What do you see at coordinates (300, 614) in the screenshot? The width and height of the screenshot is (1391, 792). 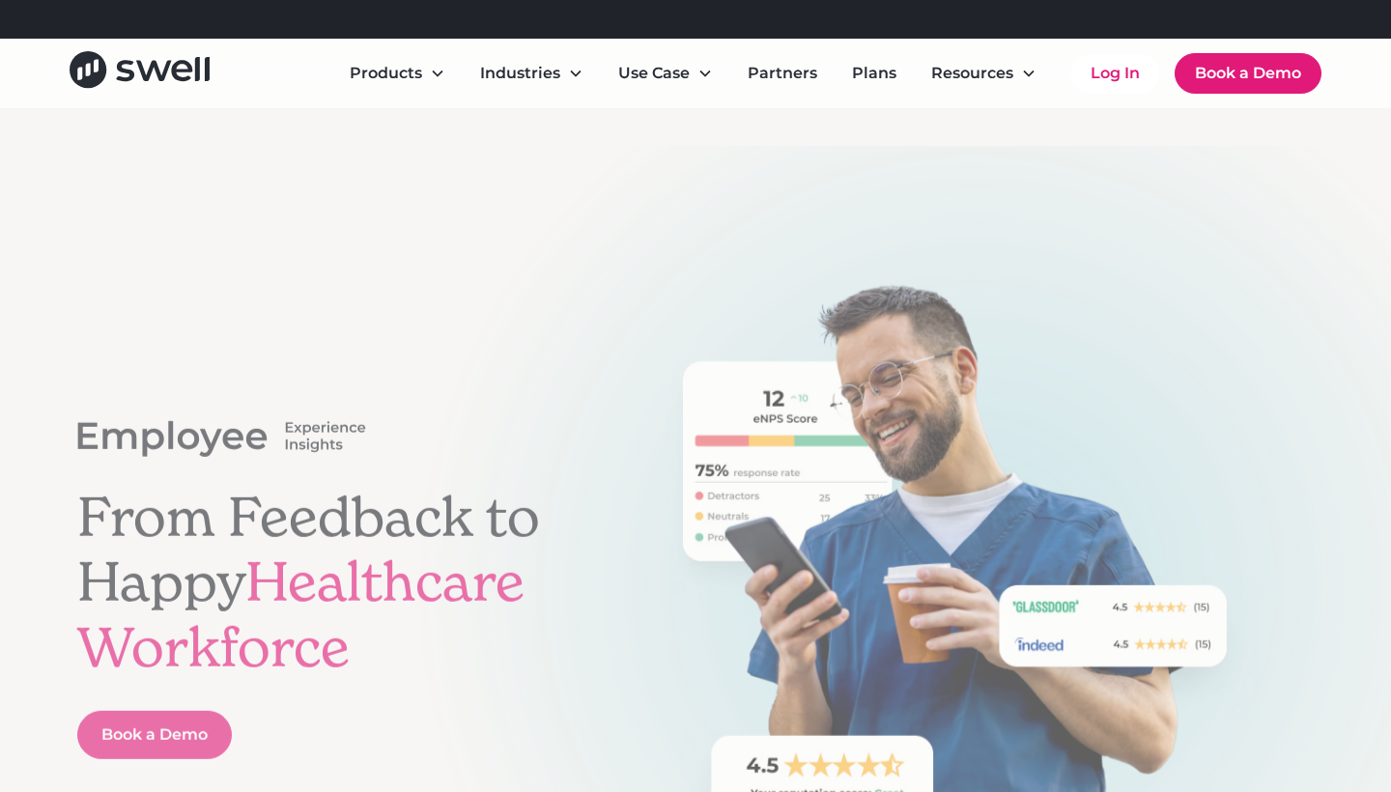 I see `span: Healthcare Workforce` at bounding box center [300, 614].